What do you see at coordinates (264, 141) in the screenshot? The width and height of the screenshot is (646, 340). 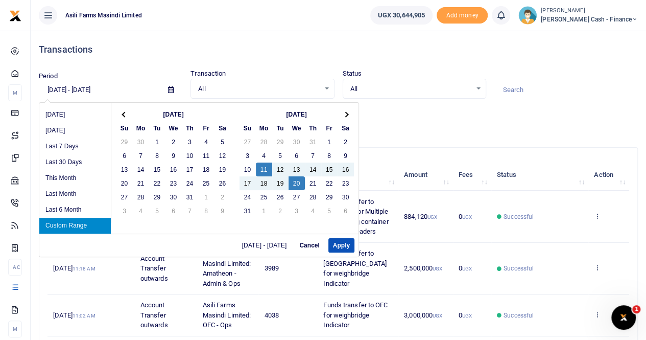 I see `td: 28` at bounding box center [264, 141].